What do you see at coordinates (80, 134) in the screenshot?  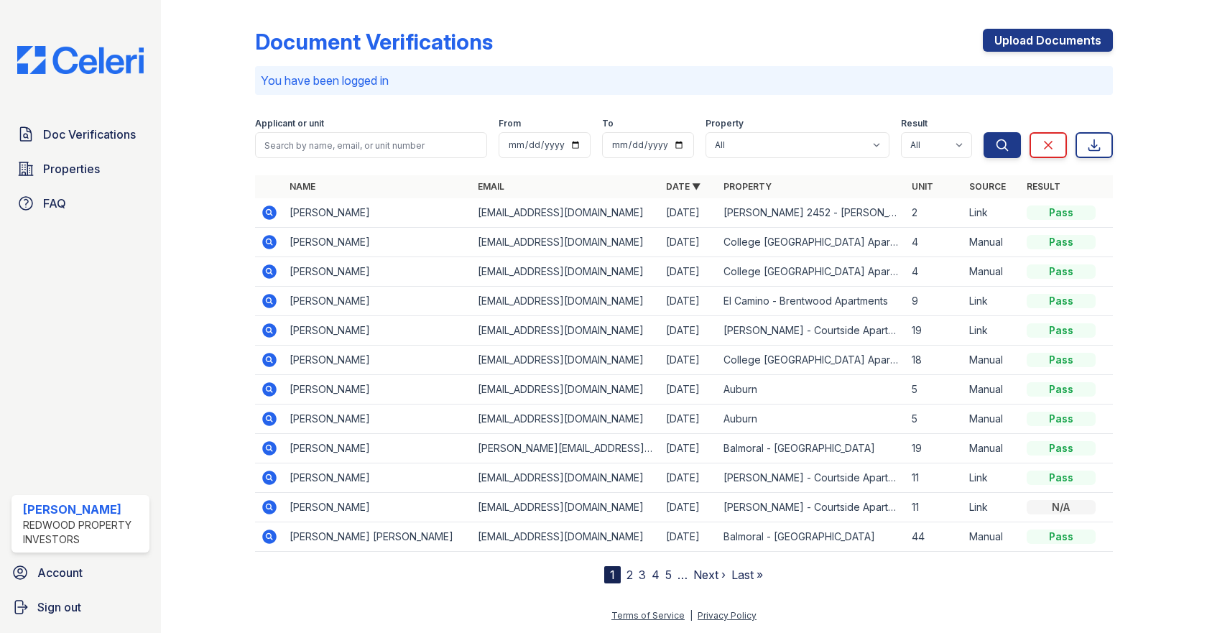 I see `a: Doc Verifications` at bounding box center [80, 134].